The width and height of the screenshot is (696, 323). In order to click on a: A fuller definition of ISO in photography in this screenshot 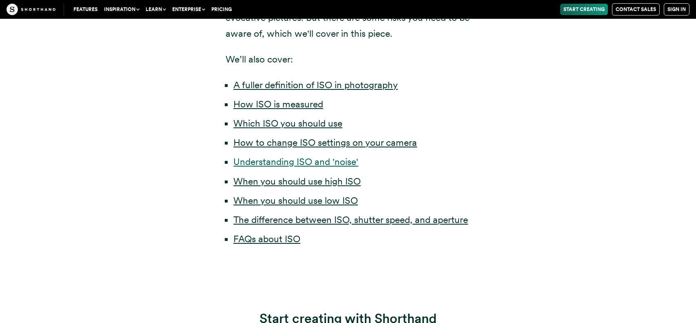, I will do `click(315, 85)`.